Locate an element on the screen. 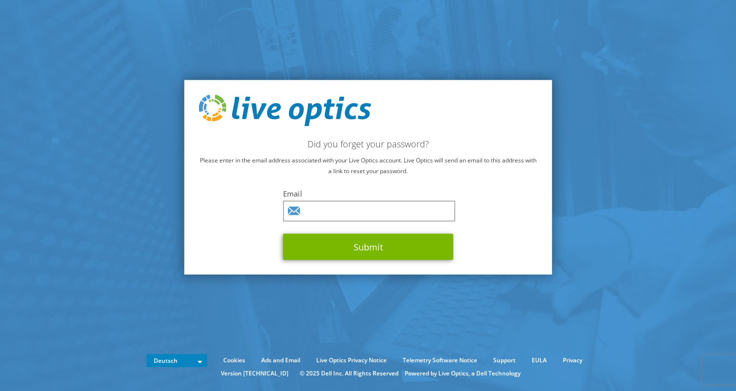 The image size is (736, 391). a: Live Optics Privacy Notice is located at coordinates (351, 361).